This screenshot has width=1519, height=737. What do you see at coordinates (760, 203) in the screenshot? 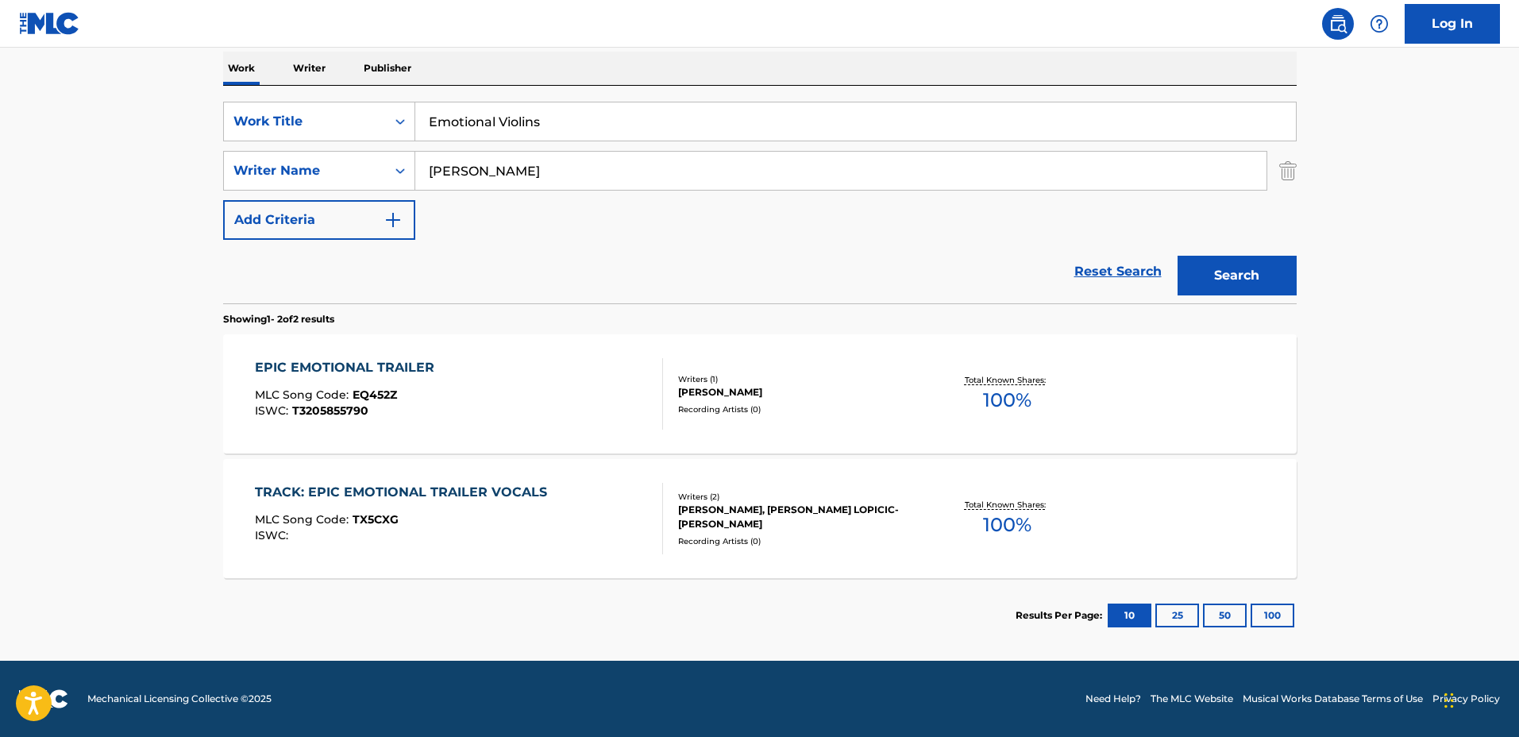
I see `form: Search Form` at bounding box center [760, 203].